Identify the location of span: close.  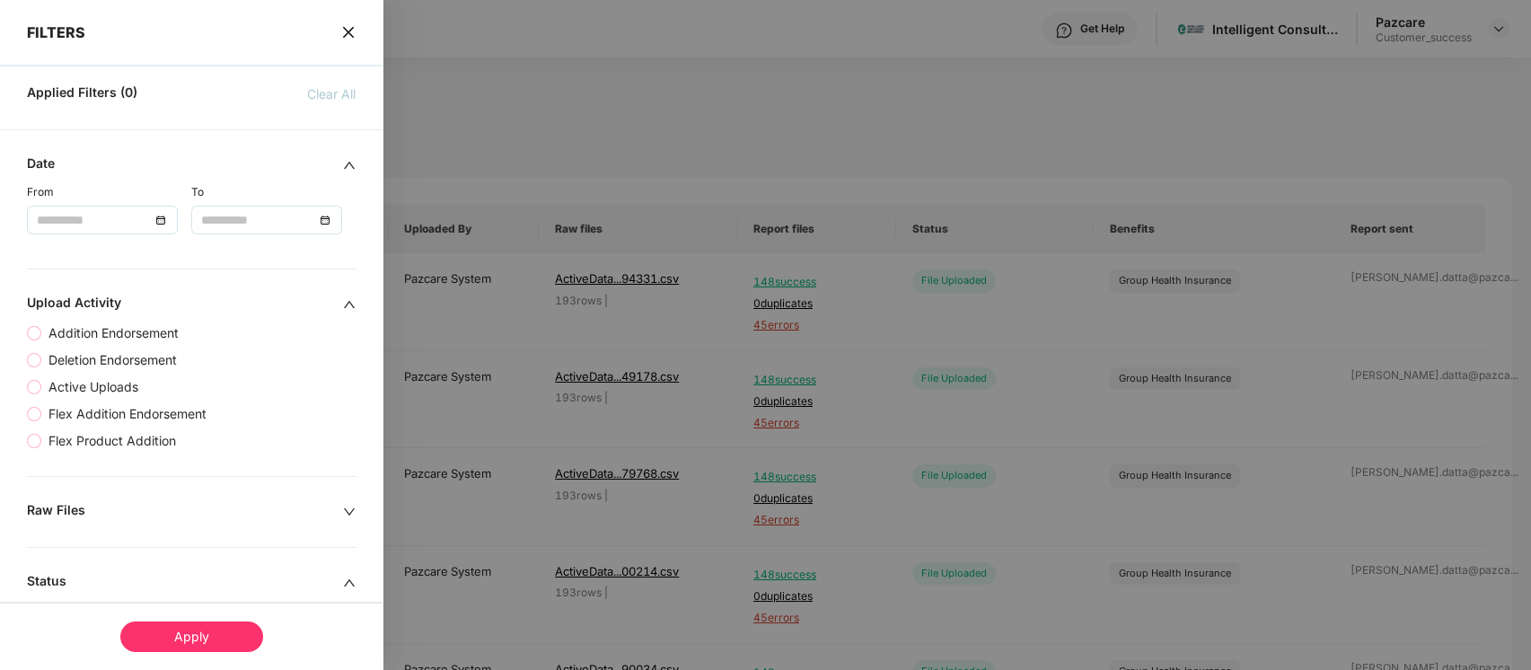
(348, 32).